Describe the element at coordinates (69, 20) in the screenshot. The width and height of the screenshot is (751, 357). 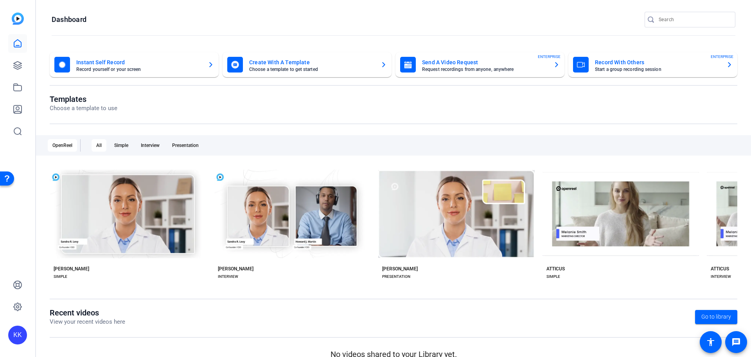
I see `h1: Dashboard` at that location.